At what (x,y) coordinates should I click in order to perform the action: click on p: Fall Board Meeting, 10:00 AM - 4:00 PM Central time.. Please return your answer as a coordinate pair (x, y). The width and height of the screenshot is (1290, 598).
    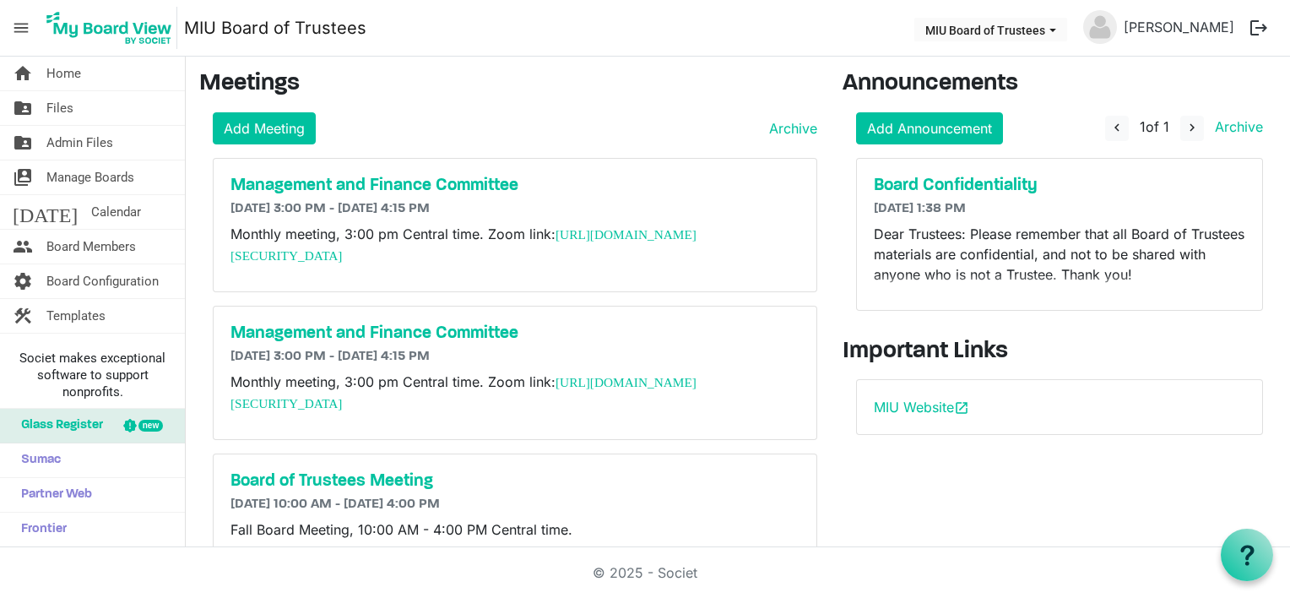
    Looking at the image, I should click on (515, 529).